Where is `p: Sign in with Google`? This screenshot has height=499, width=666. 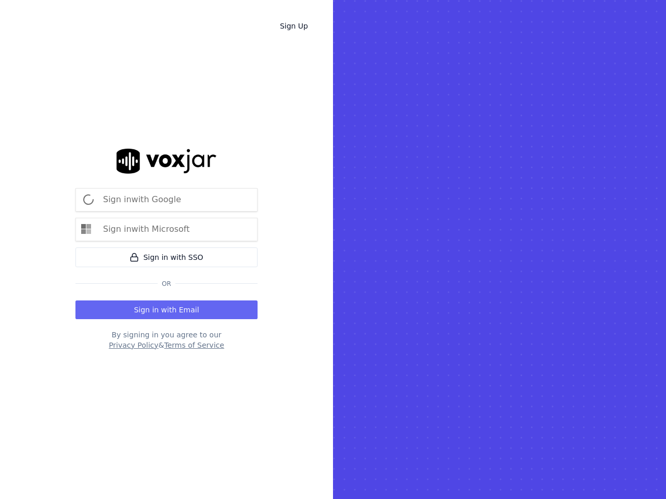
p: Sign in with Google is located at coordinates (142, 200).